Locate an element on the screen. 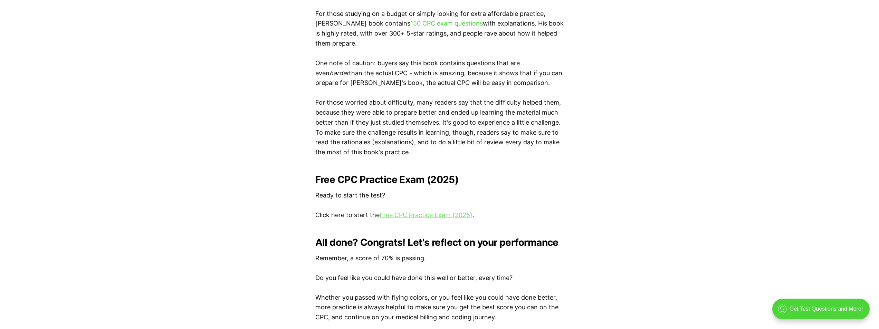  p: Whether you passed with flying colors, or you feel like you could have done better, more practice... is located at coordinates (440, 308).